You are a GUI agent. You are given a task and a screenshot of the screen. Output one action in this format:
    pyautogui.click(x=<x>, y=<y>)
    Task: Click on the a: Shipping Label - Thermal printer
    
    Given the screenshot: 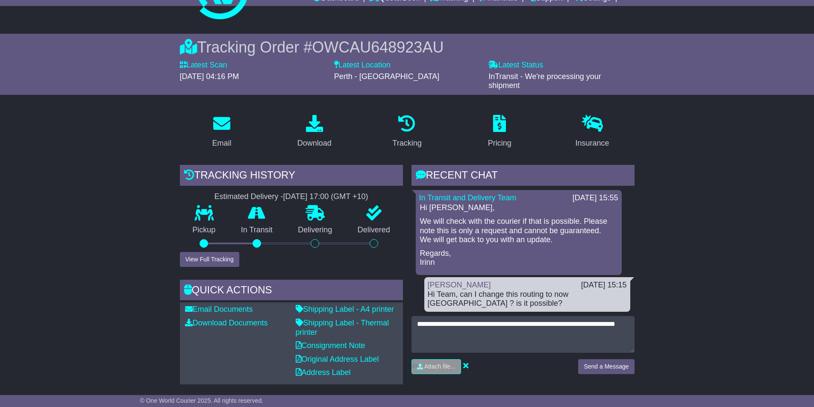 What is the action you would take?
    pyautogui.click(x=342, y=328)
    